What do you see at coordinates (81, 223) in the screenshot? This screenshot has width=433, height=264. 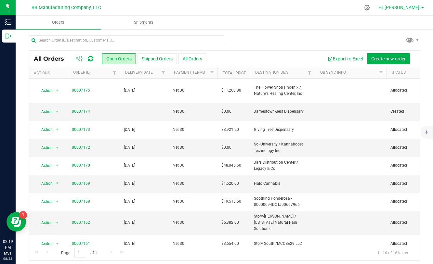 I see `a: 00007162` at bounding box center [81, 223].